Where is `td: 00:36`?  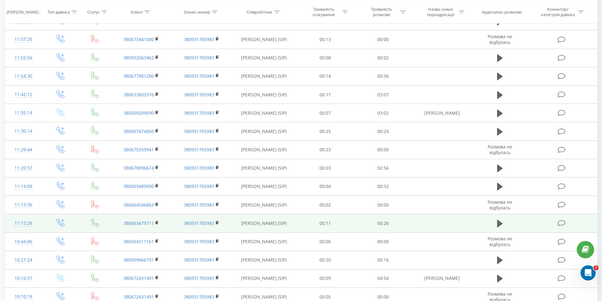 td: 00:36 is located at coordinates (383, 76).